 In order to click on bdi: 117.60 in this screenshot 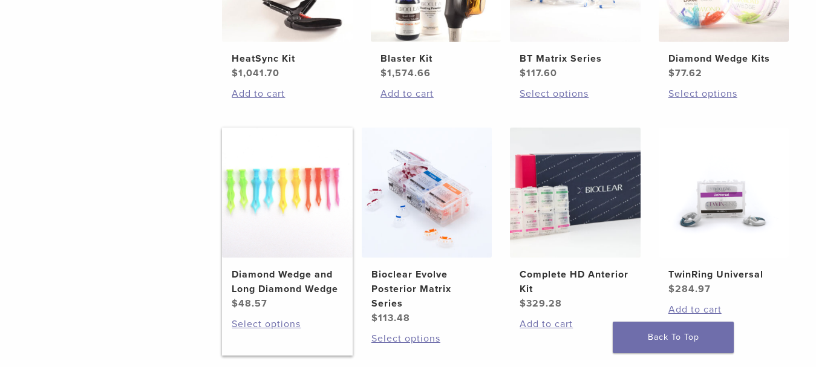, I will do `click(538, 73)`.